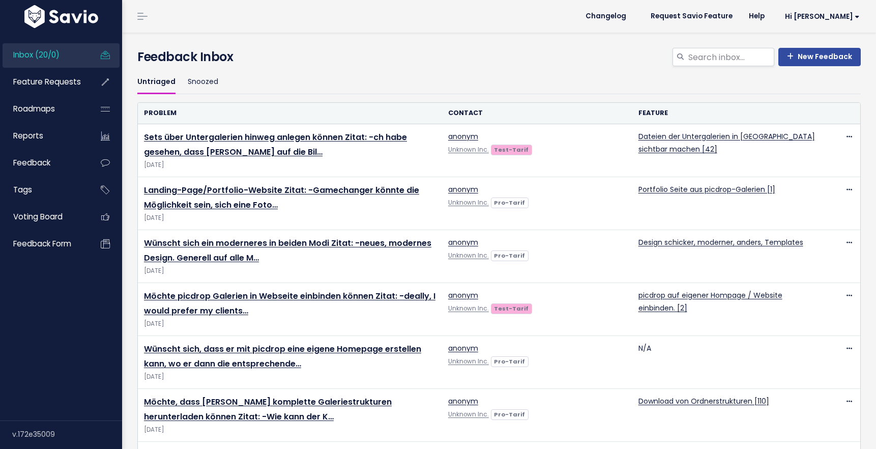  I want to click on span: Inbox (20/0), so click(36, 54).